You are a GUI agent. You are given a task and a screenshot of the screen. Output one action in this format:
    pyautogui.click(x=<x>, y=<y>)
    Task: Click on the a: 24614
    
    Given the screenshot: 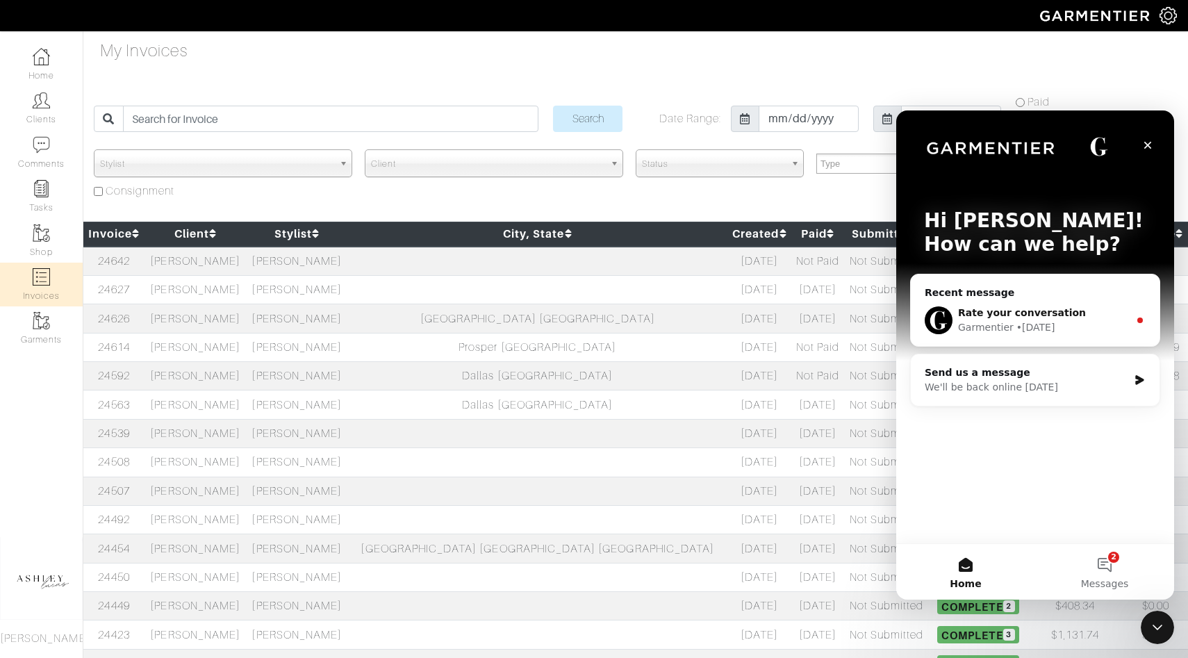 What is the action you would take?
    pyautogui.click(x=113, y=347)
    